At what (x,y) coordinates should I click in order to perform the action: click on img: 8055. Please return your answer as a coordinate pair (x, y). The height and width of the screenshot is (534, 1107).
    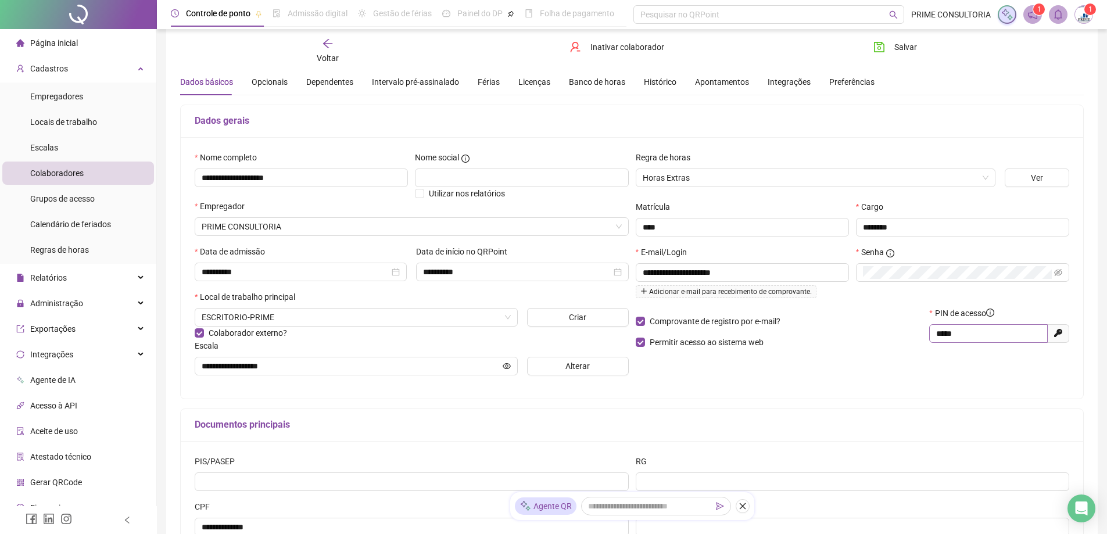
    Looking at the image, I should click on (1083, 15).